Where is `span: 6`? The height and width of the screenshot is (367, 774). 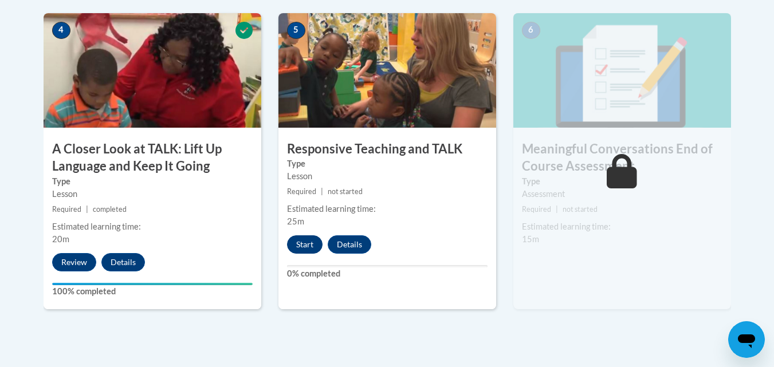 span: 6 is located at coordinates (531, 30).